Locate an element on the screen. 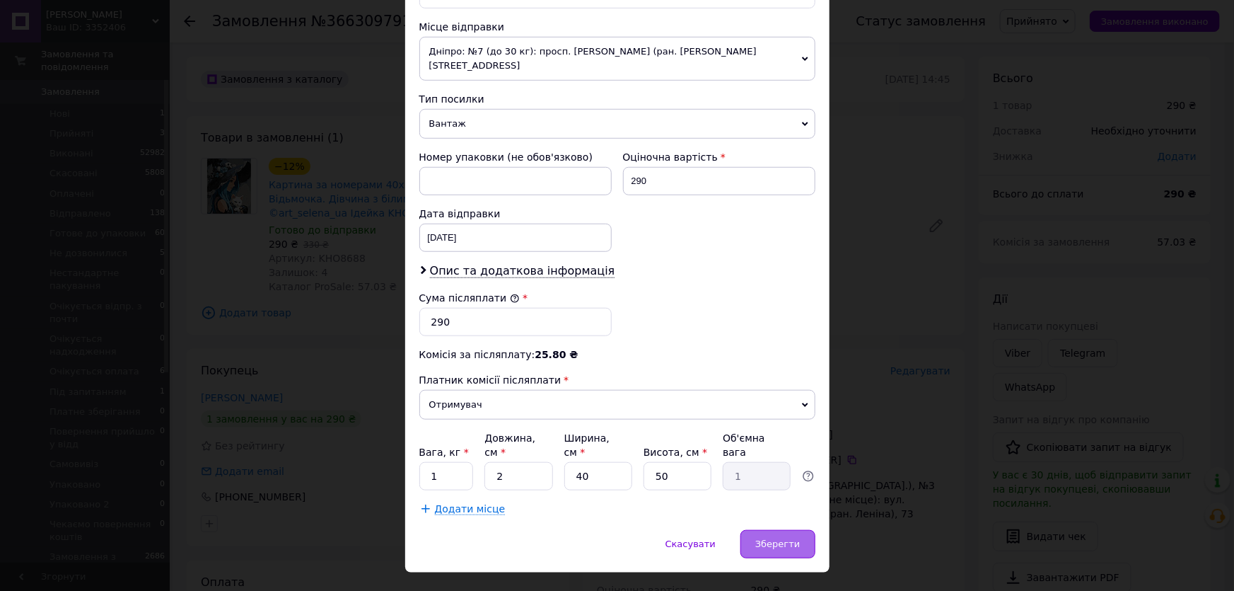 The image size is (1234, 591). div: Оціночна вартість is located at coordinates (719, 157).